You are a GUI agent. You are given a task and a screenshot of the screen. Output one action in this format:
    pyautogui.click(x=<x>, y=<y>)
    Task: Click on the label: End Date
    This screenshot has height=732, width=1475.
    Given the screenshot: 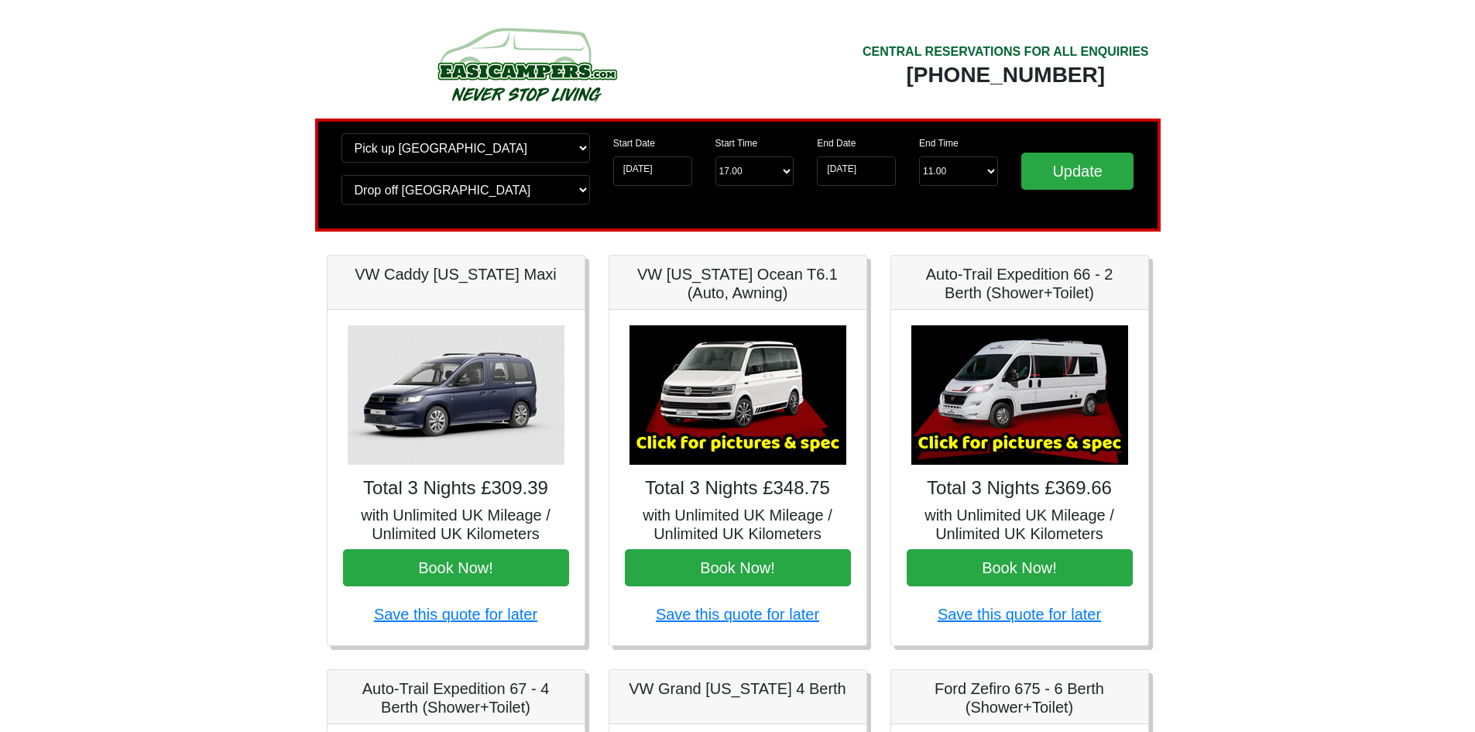 What is the action you would take?
    pyautogui.click(x=836, y=143)
    